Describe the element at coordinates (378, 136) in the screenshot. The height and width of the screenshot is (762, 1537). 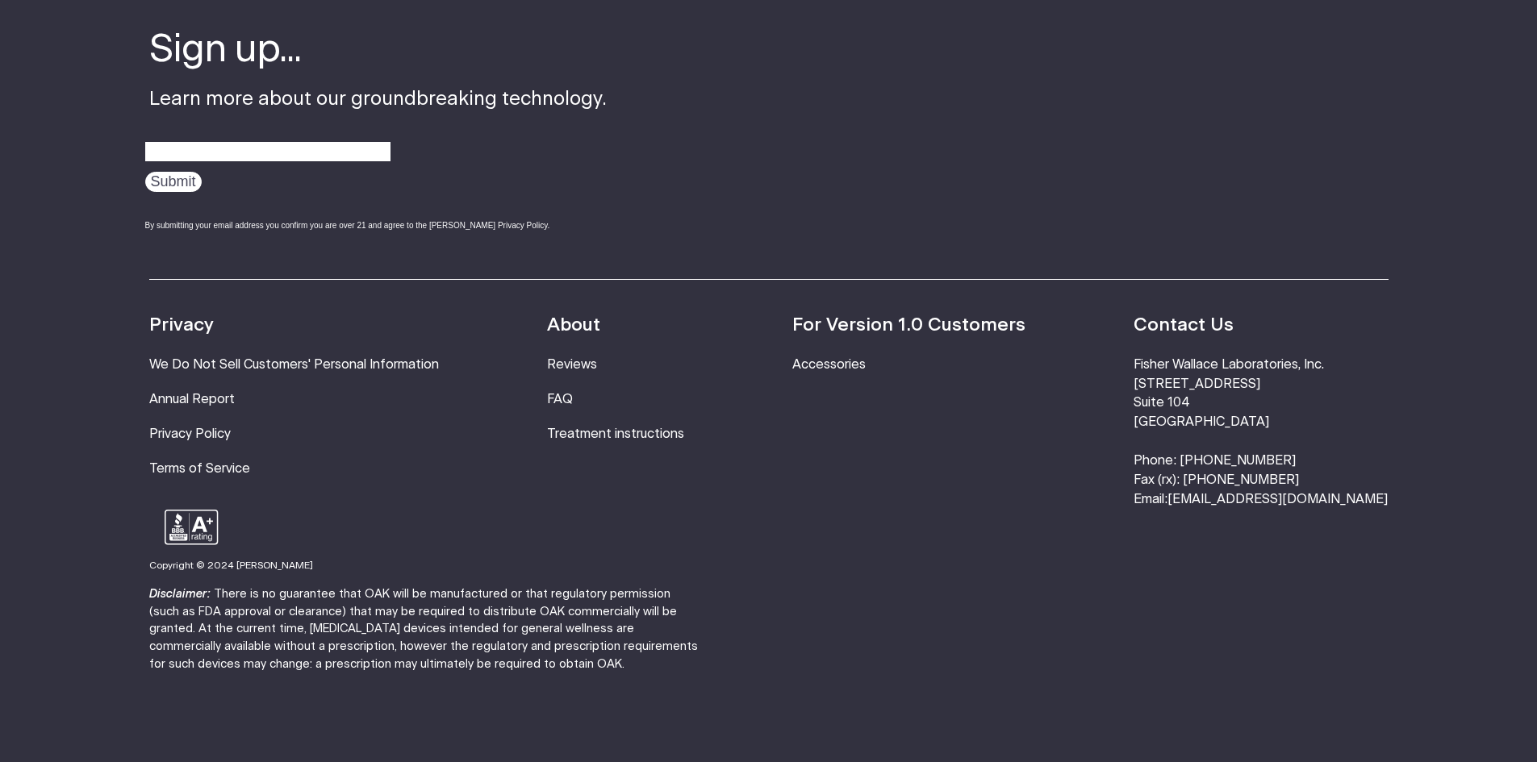
I see `div: Learn more about our groundbreaking technology.` at that location.